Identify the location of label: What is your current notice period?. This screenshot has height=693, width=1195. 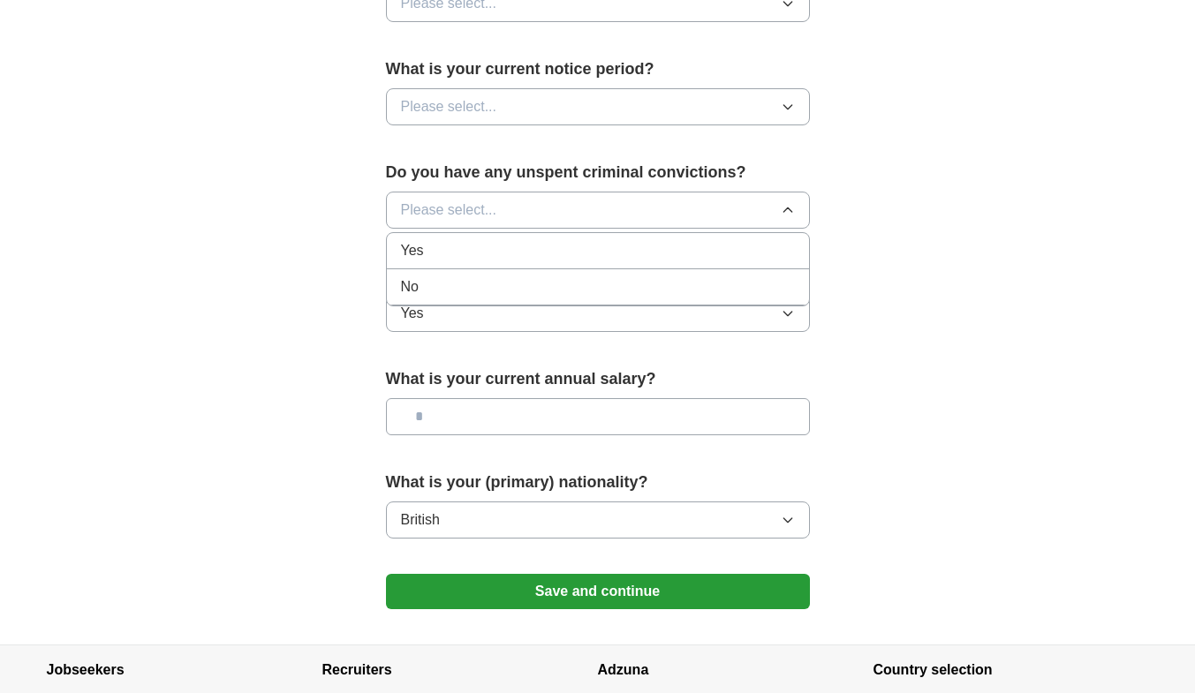
(598, 69).